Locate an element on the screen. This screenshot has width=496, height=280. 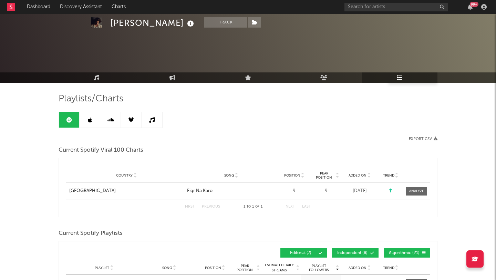
button: Export CSV is located at coordinates (423, 139).